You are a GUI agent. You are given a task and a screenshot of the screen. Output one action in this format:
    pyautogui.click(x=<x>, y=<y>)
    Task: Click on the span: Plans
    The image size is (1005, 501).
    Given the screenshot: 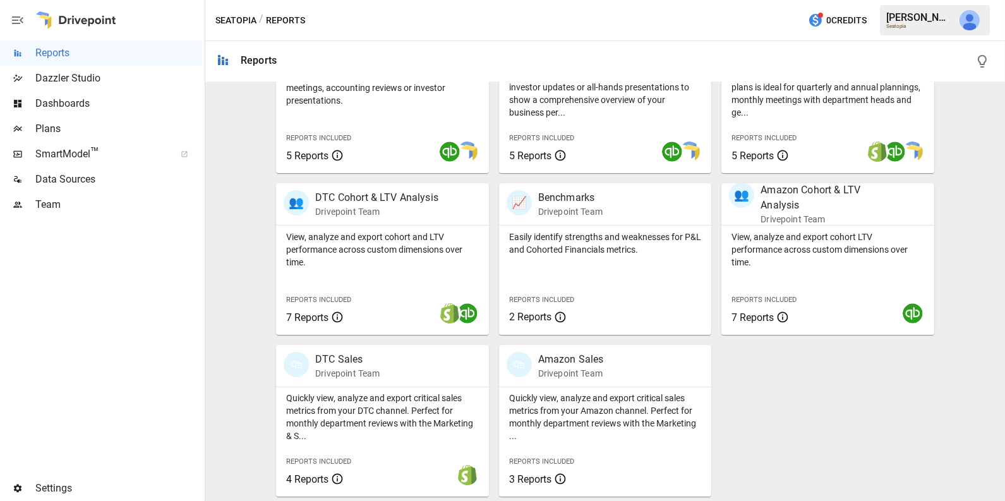 What is the action you would take?
    pyautogui.click(x=119, y=129)
    